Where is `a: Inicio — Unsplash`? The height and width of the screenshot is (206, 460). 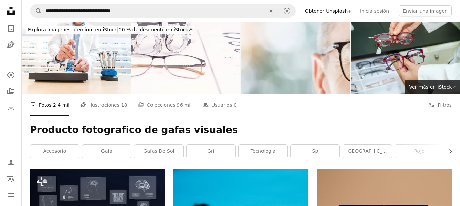 a: Inicio — Unsplash is located at coordinates (11, 12).